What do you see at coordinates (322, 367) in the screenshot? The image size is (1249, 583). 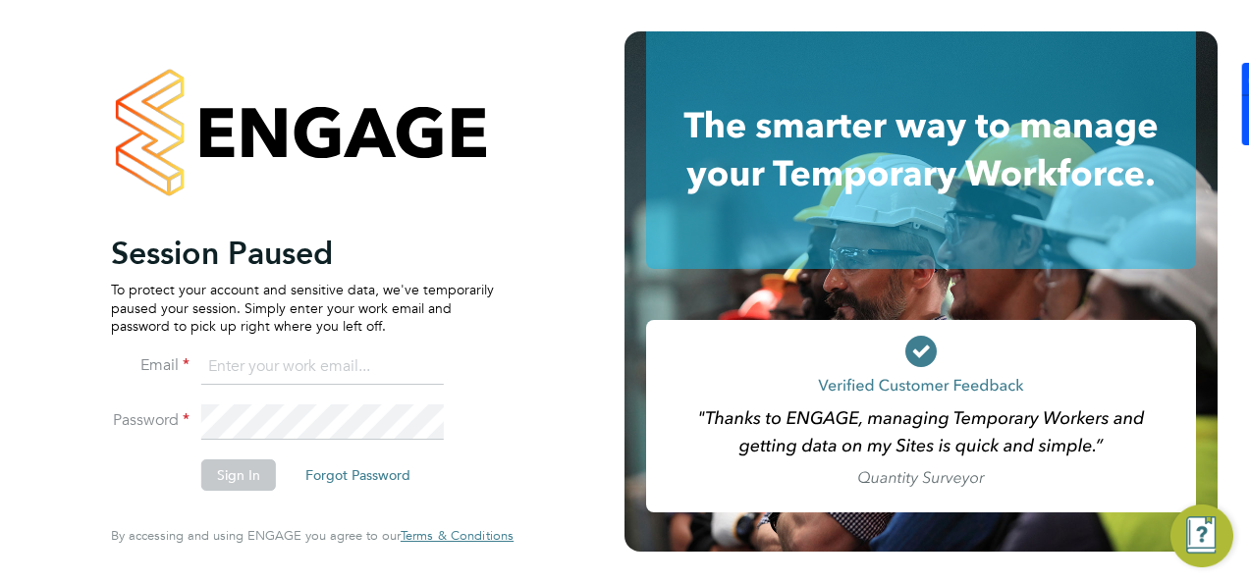 I see `input: Enter your work email...` at bounding box center [322, 367].